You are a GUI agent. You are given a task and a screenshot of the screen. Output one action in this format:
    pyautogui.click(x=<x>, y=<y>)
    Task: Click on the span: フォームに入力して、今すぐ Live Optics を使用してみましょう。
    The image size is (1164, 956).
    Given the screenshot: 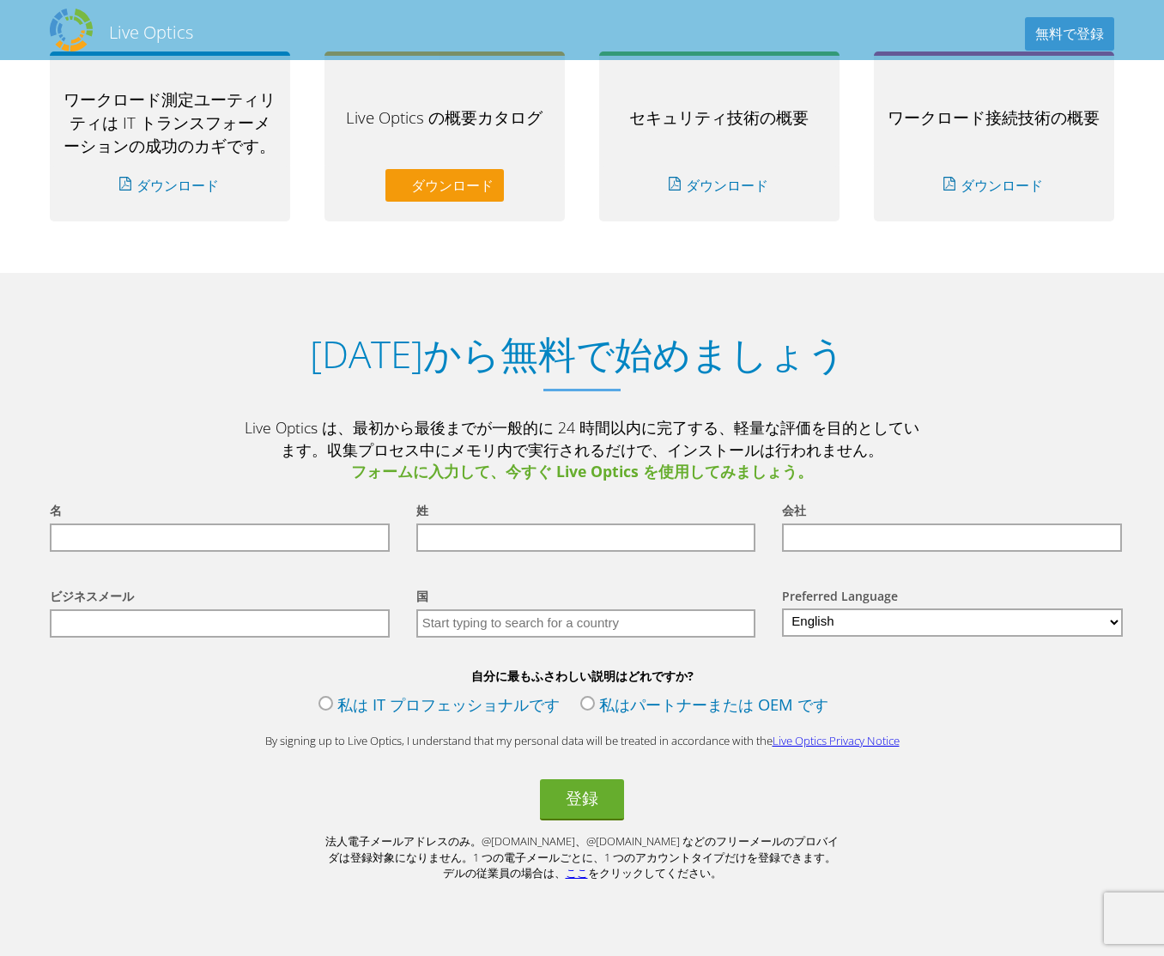 What is the action you would take?
    pyautogui.click(x=582, y=472)
    